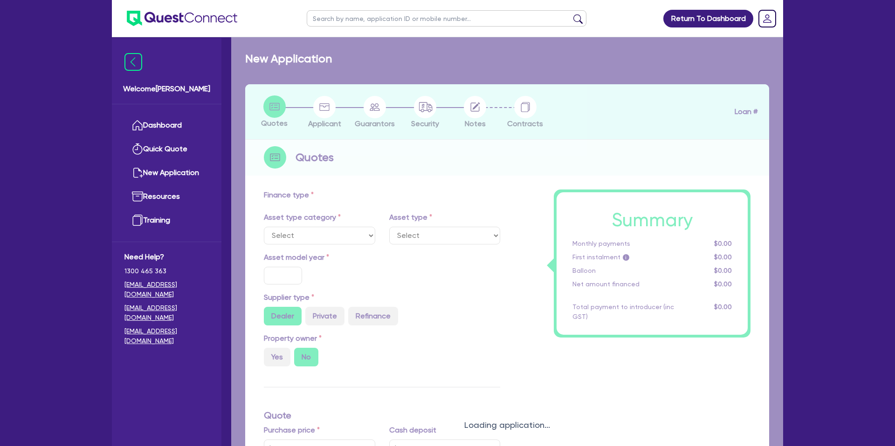 This screenshot has width=895, height=446. Describe the element at coordinates (133, 62) in the screenshot. I see `img: icon-menu-close` at that location.